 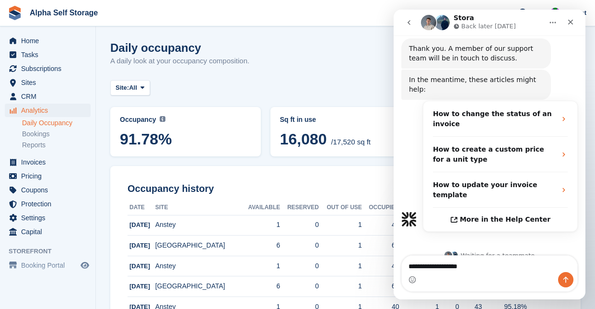 I want to click on div: How to change the status of an invoice, so click(x=106, y=109).